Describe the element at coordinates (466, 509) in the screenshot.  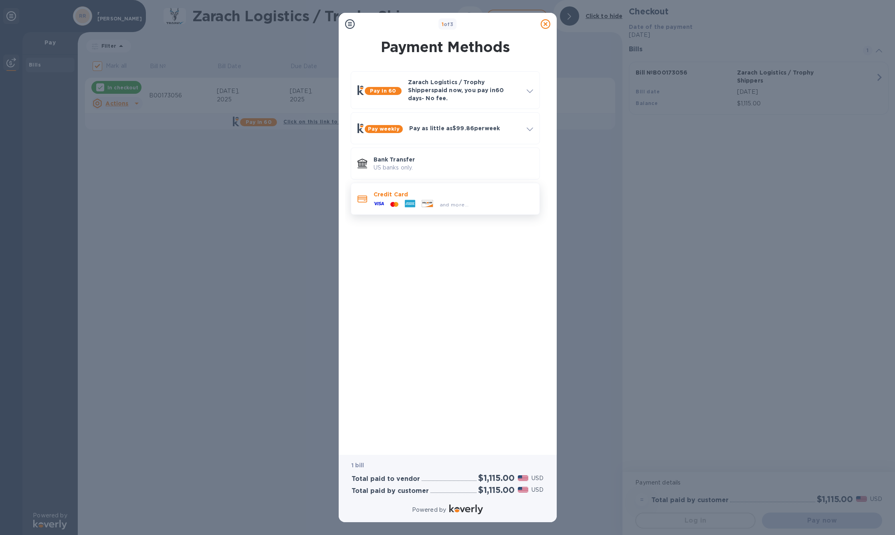
I see `img: Logo` at that location.